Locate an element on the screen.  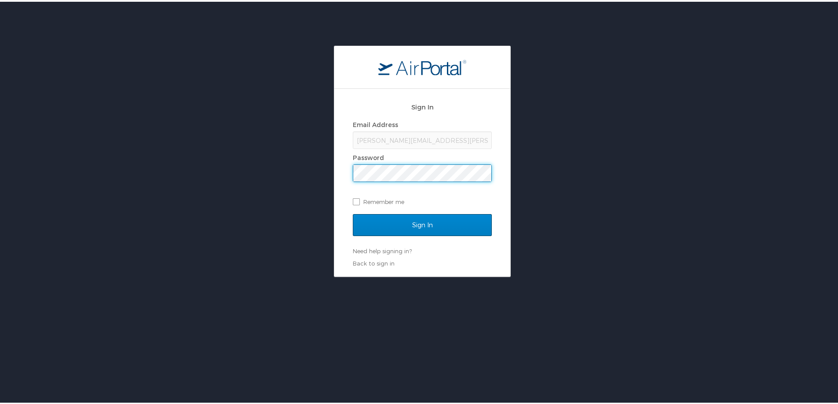
a: Back to sign in is located at coordinates (374, 262).